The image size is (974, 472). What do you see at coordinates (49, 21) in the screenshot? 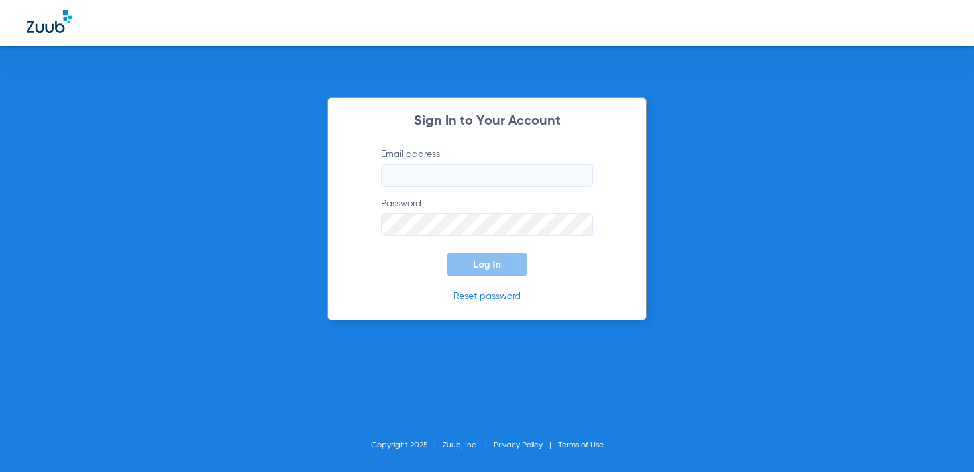
I see `img: Zuub Logo` at bounding box center [49, 21].